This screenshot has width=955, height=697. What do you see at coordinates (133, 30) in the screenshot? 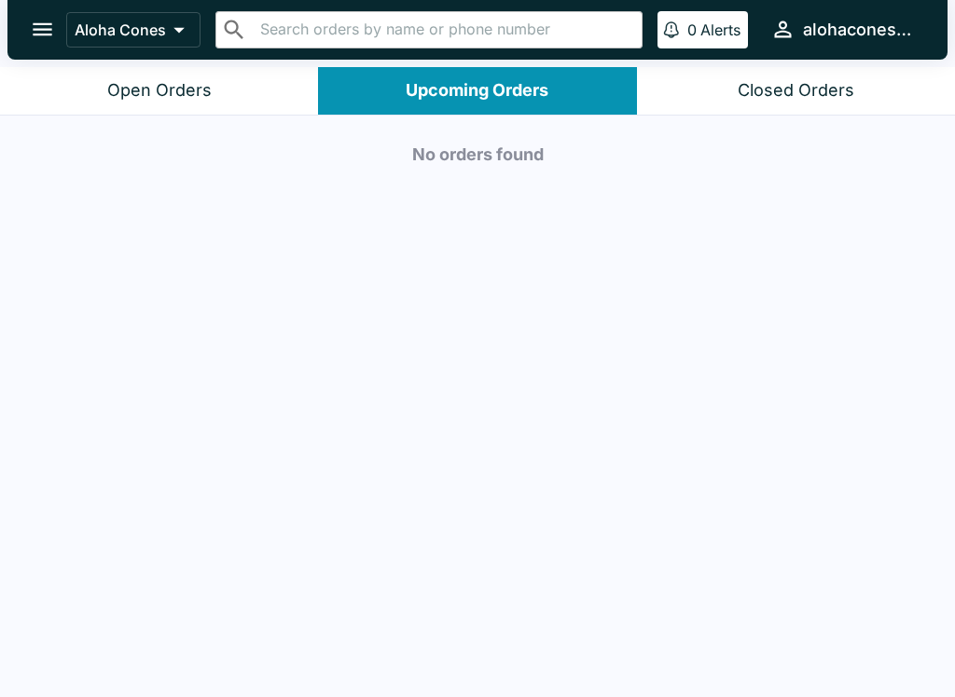
I see `button: Aloha Cones` at bounding box center [133, 30].